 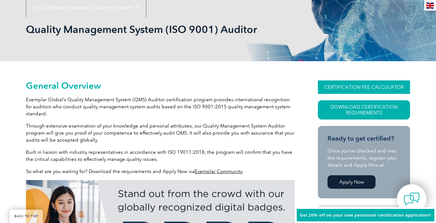 I want to click on p: Built in liaison with industry representatives in accordance with ISO 19011:2018, the program wil..., so click(x=161, y=156).